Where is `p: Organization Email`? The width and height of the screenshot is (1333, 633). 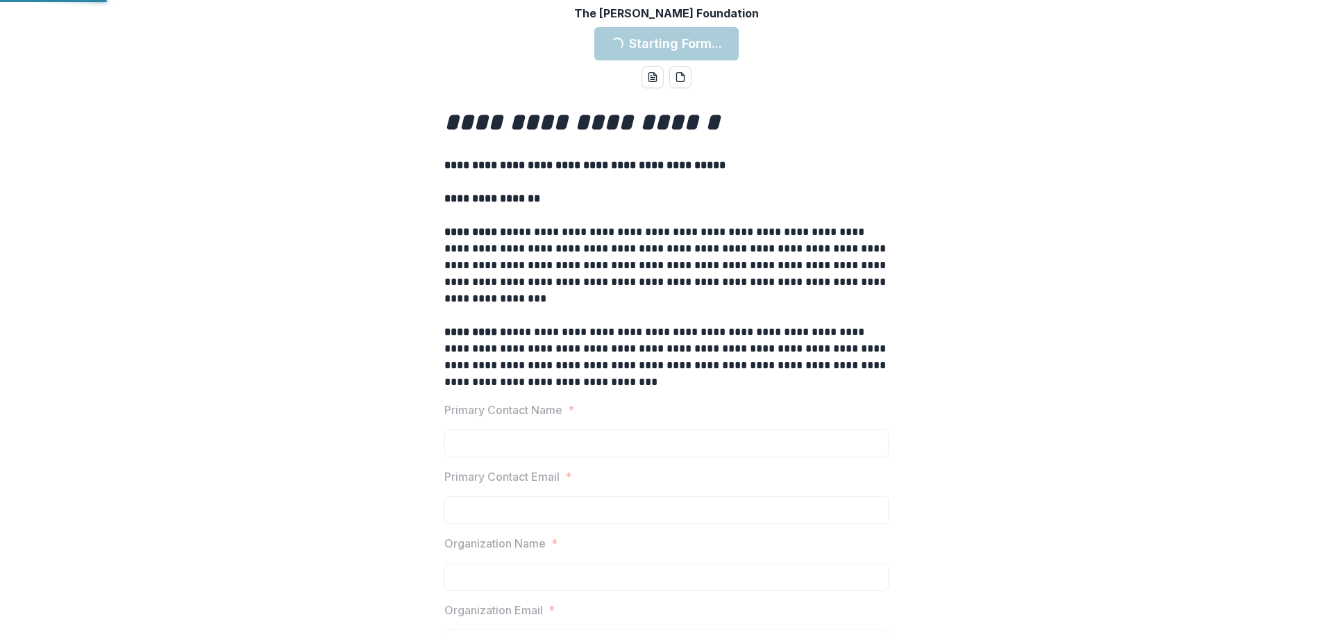 p: Organization Email is located at coordinates (494, 610).